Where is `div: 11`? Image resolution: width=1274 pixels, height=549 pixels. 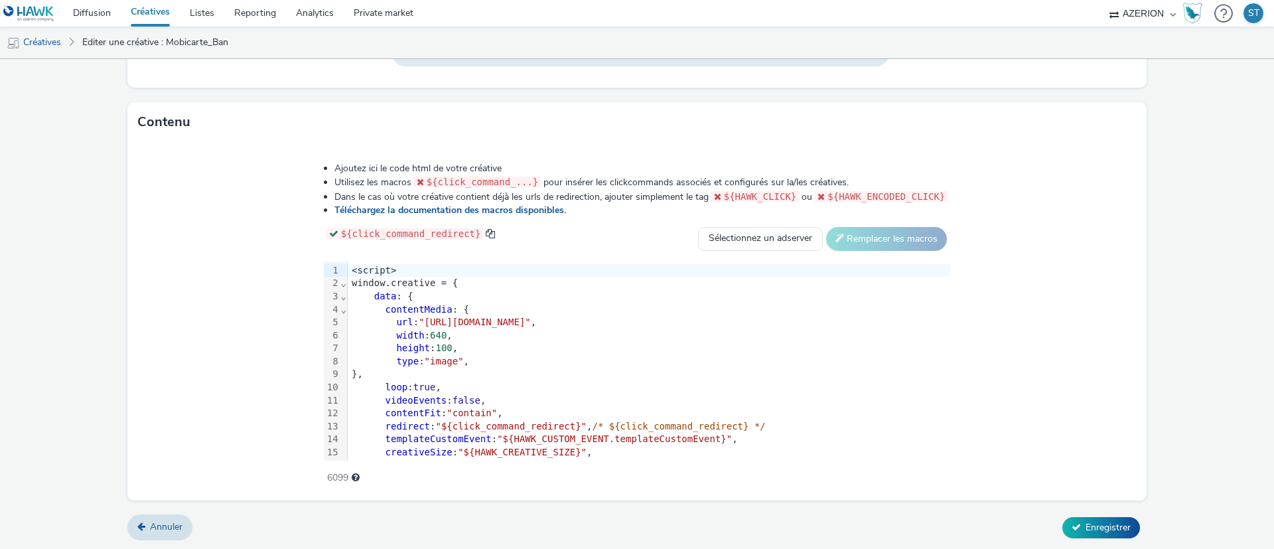
div: 11 is located at coordinates (332, 401).